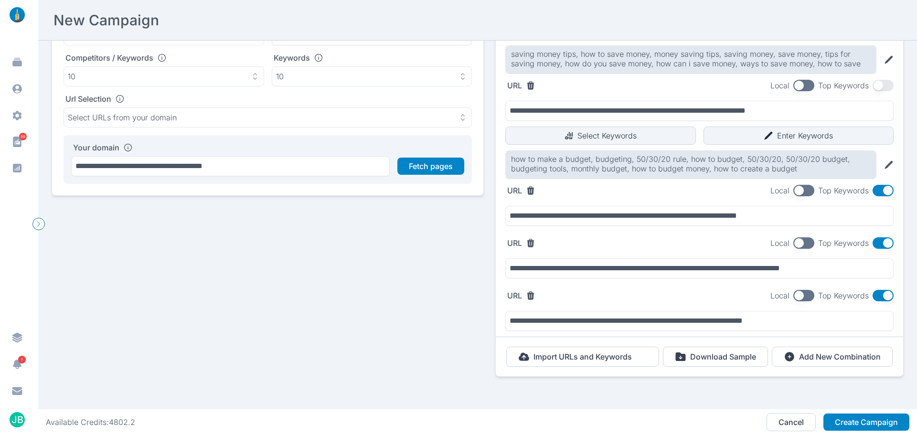 The height and width of the screenshot is (435, 917). I want to click on button: saving money tips, how to save money, money saving tips, saving money, save money, tips for savin..., so click(691, 59).